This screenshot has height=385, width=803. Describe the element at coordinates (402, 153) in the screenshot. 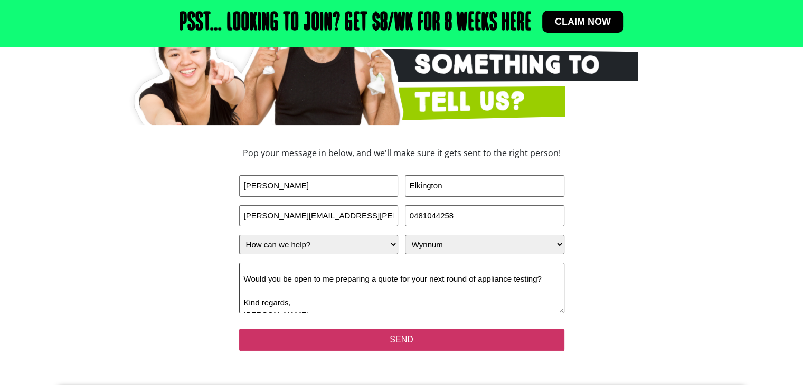

I see `h3: Pop your message in below, and we'll make sure it gets sent to the right person!` at that location.